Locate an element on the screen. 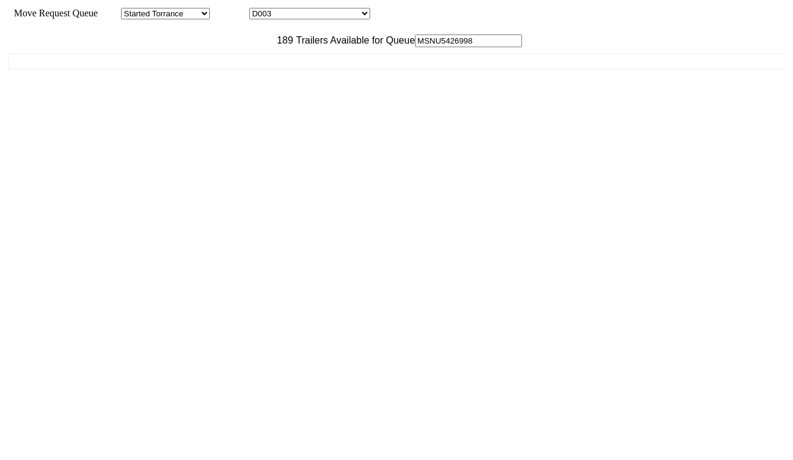  span: Trailers Available for Queue is located at coordinates (354, 40).